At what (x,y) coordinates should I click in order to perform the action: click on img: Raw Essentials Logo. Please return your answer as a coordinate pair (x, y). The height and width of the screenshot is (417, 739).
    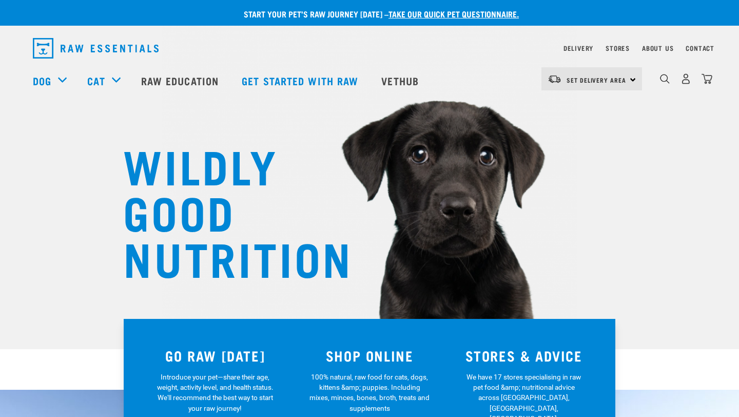
    Looking at the image, I should click on (96, 48).